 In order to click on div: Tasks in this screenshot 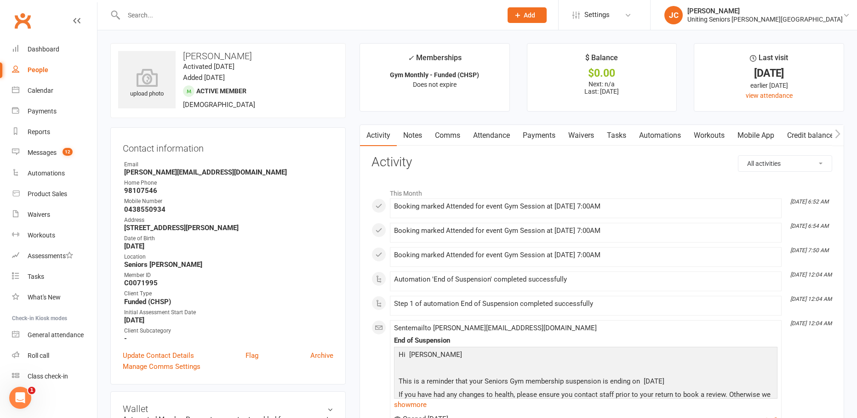, I will do `click(36, 277)`.